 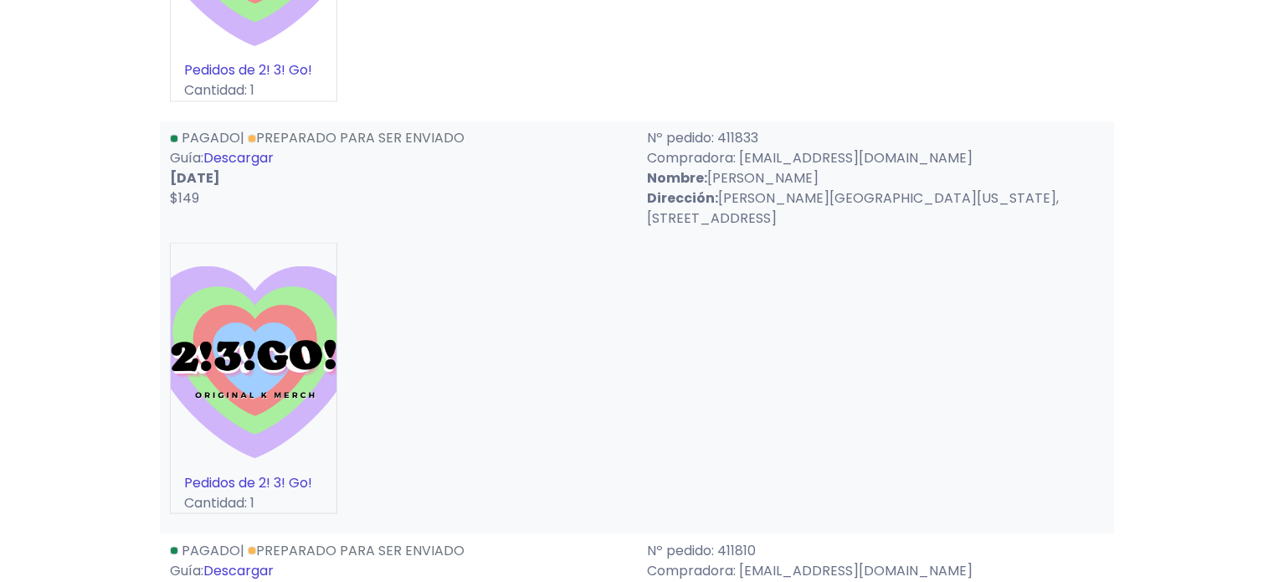 I want to click on p: Nº pedido: 411810, so click(x=876, y=550).